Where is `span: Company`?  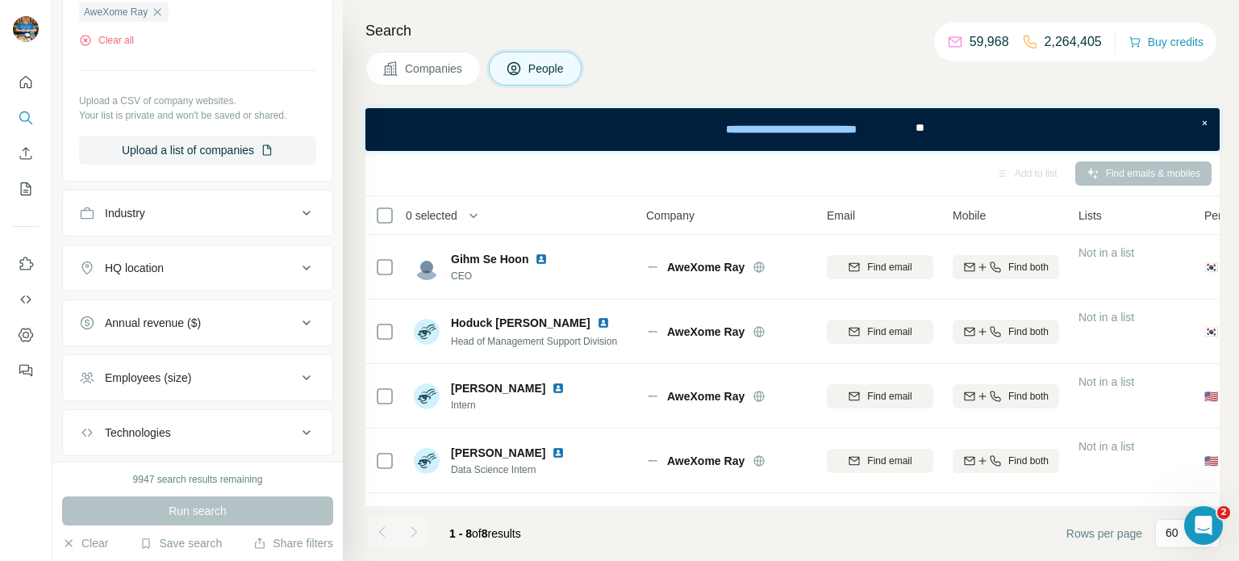
span: Company is located at coordinates (670, 215).